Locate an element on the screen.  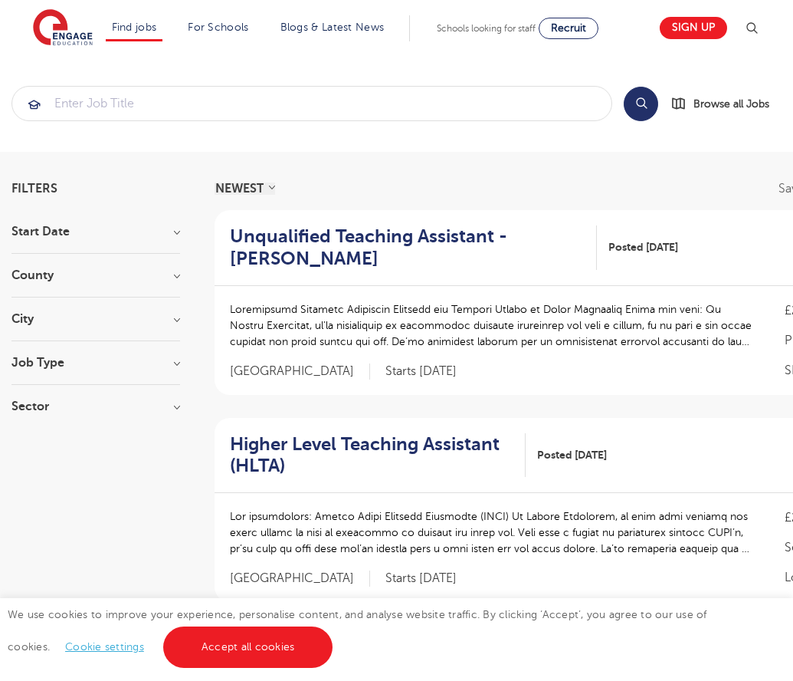
span: Recruit is located at coordinates (569, 28).